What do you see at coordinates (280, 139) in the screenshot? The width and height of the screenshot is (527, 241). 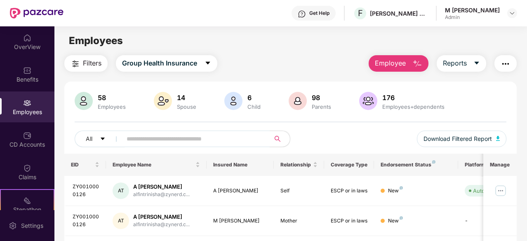 I see `button: search` at bounding box center [280, 139].